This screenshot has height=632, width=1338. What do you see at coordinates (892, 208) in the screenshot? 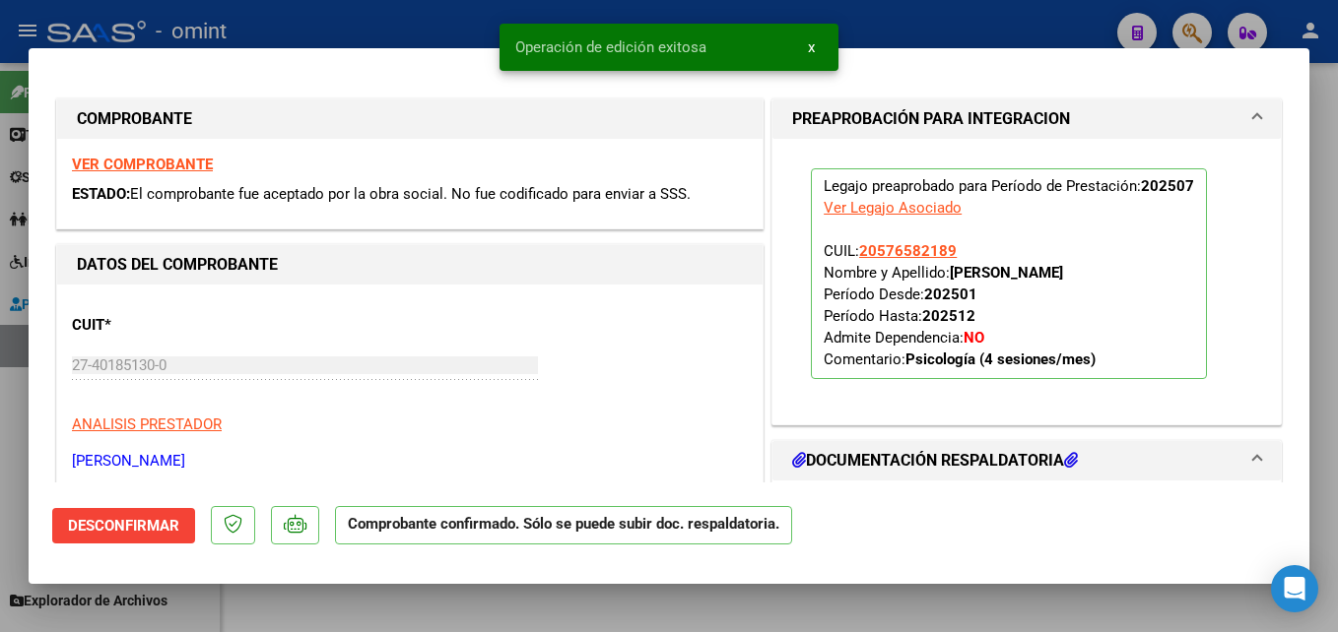
I see `div: Ver Legajo Asociado` at bounding box center [892, 208].